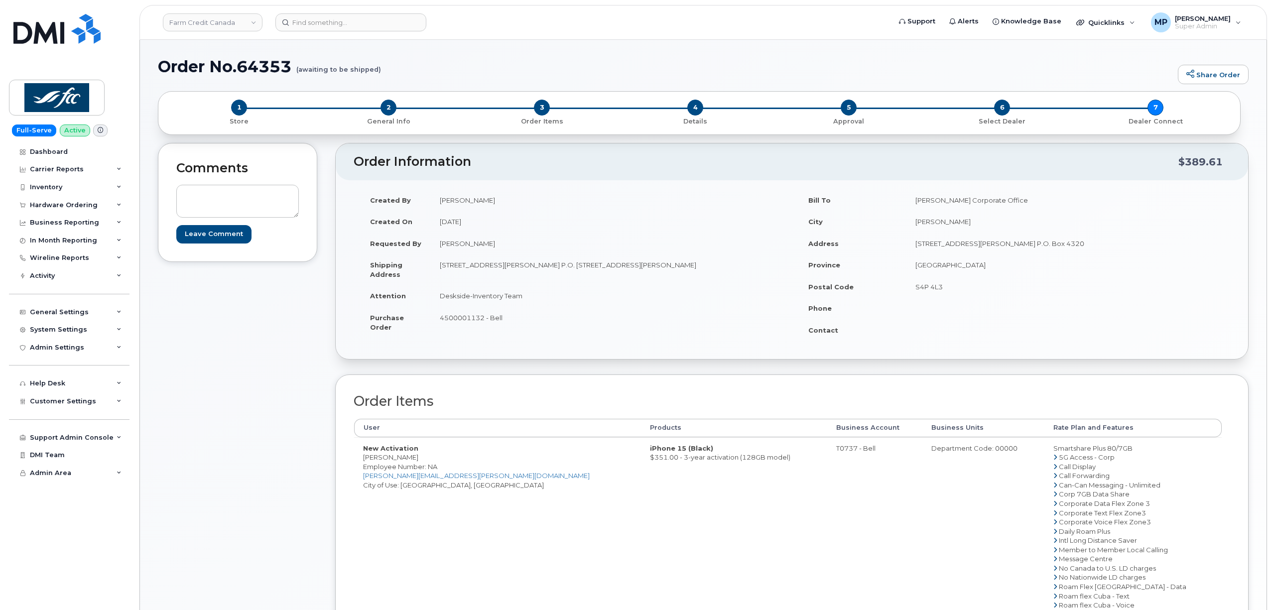 The height and width of the screenshot is (610, 1272). What do you see at coordinates (390, 200) in the screenshot?
I see `strong: Created By` at bounding box center [390, 200].